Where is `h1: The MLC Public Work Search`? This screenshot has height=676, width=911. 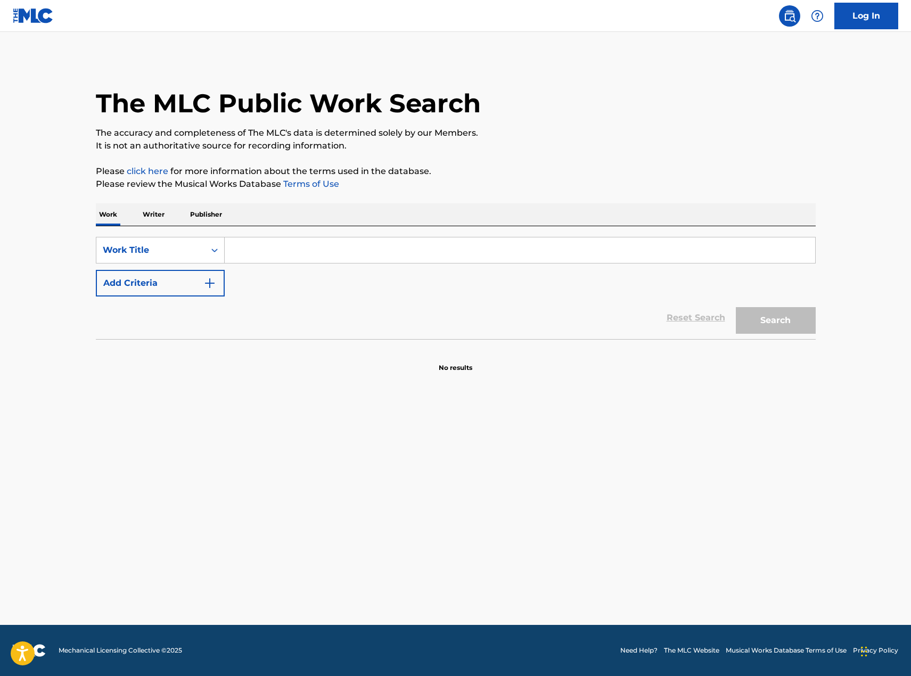
h1: The MLC Public Work Search is located at coordinates (288, 103).